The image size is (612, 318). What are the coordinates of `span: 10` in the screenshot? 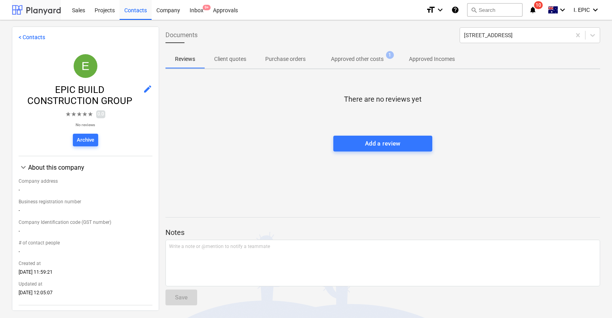 It's located at (538, 5).